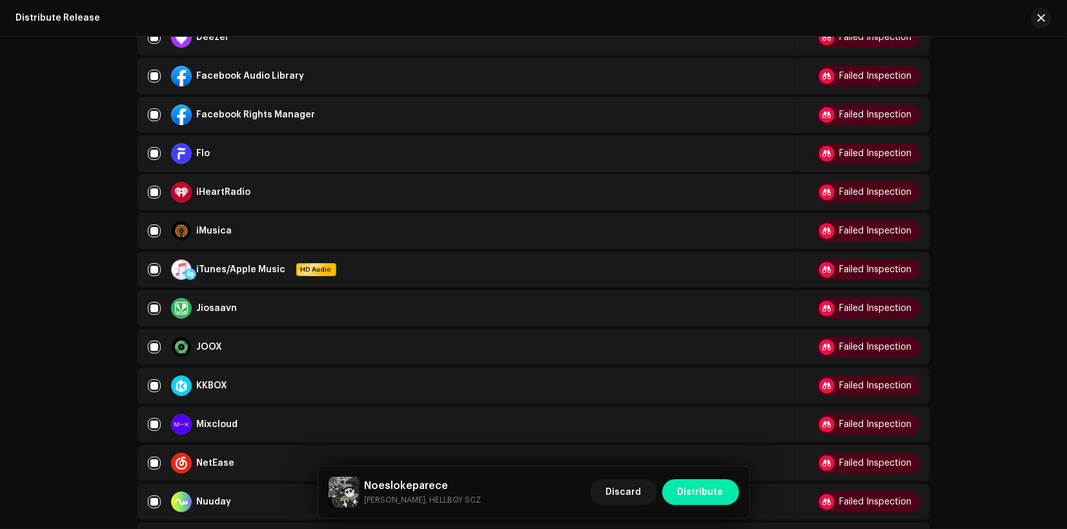 The image size is (1067, 529). Describe the element at coordinates (214, 231) in the screenshot. I see `div: iMusica` at that location.